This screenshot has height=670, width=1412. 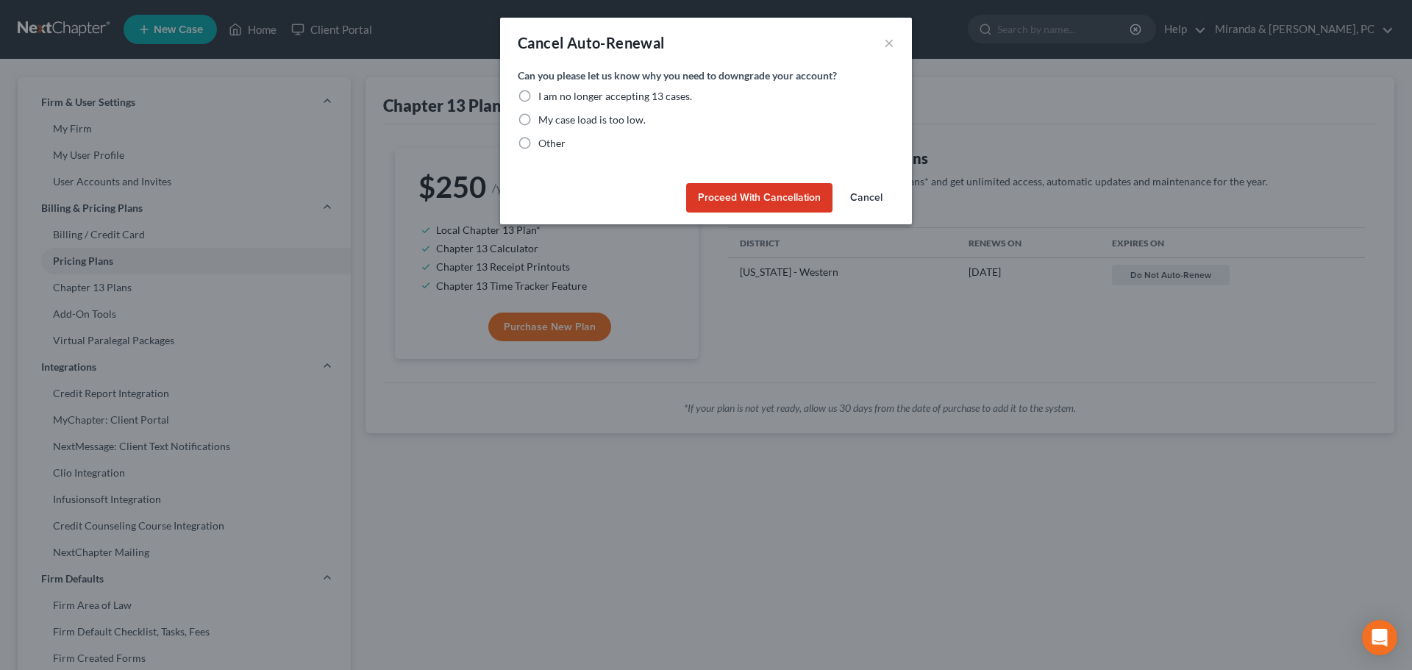 What do you see at coordinates (615, 96) in the screenshot?
I see `span: I am no longer accepting 13 cases.` at bounding box center [615, 96].